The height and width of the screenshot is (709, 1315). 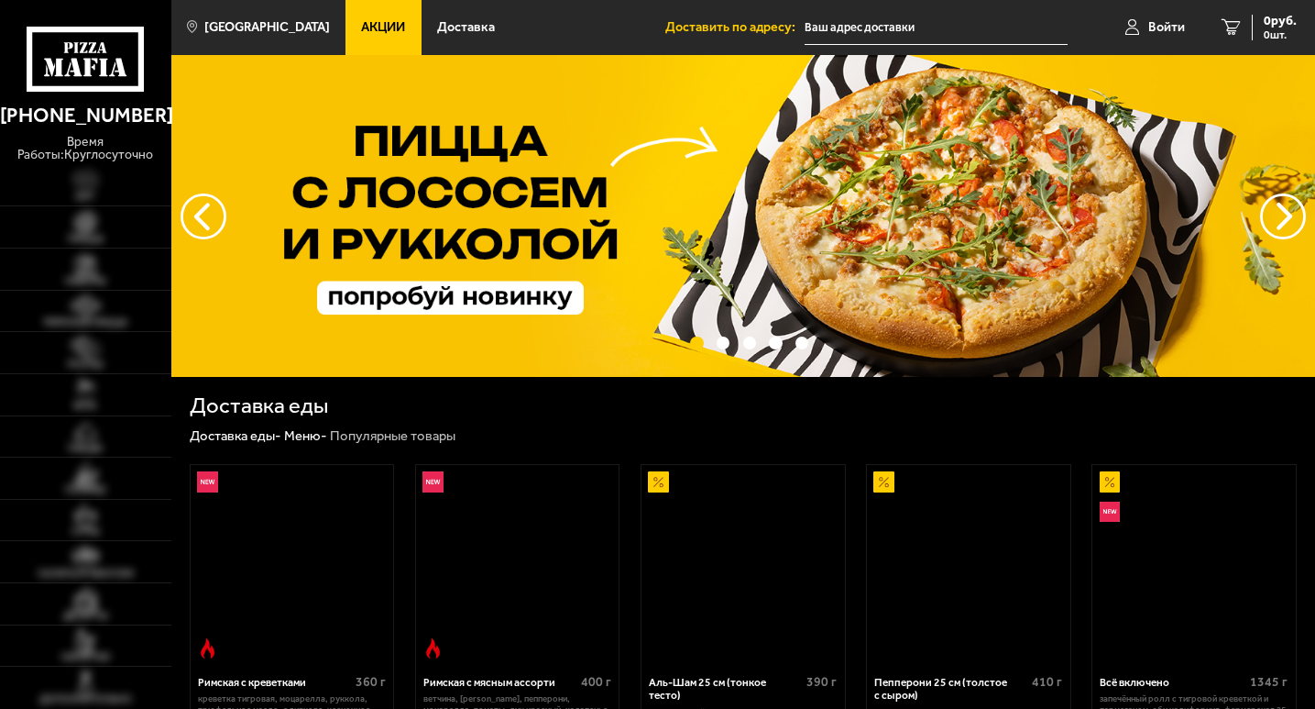 What do you see at coordinates (370, 681) in the screenshot?
I see `span: 360 г` at bounding box center [370, 681].